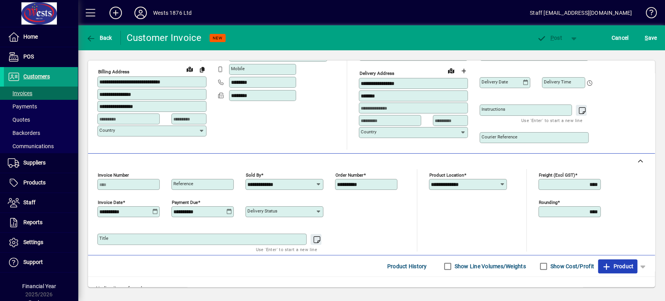  I want to click on a: POS, so click(41, 57).